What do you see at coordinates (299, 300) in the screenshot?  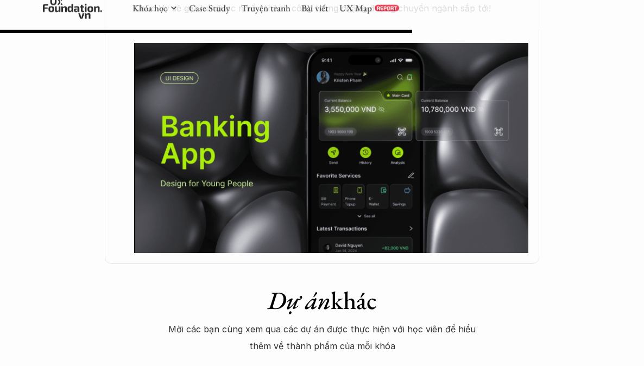 I see `em: Dự án` at bounding box center [299, 300].